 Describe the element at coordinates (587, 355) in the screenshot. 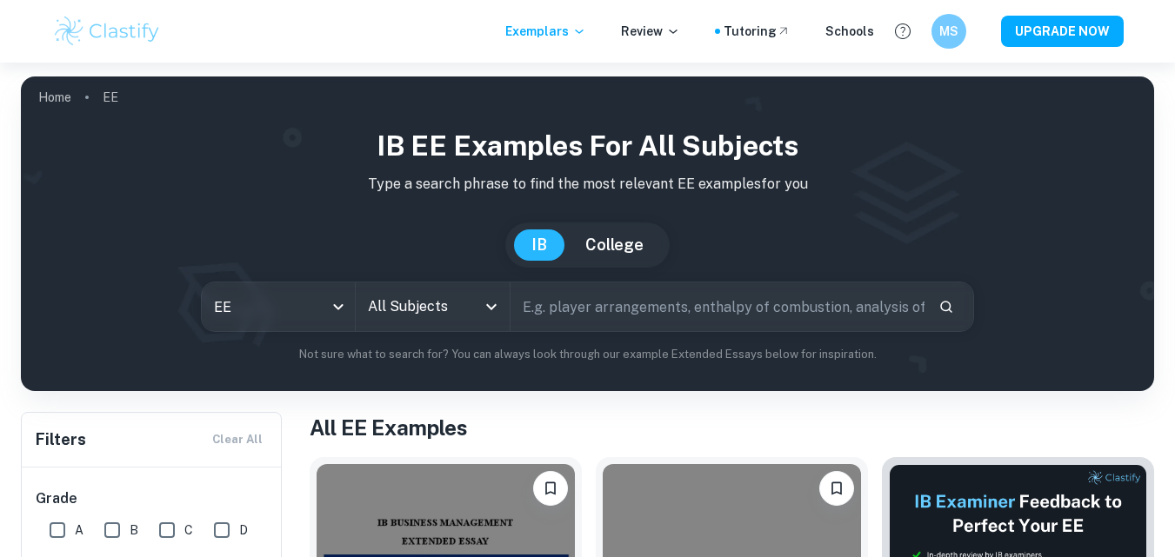

I see `p: Not sure what to search for? You can always look through our example Extended Essays below for in...` at that location.